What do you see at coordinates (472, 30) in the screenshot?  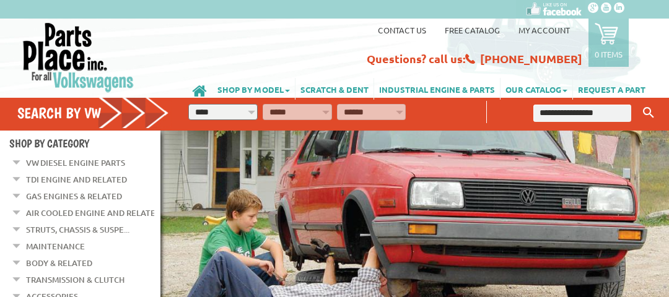 I see `a: Free Catalog` at bounding box center [472, 30].